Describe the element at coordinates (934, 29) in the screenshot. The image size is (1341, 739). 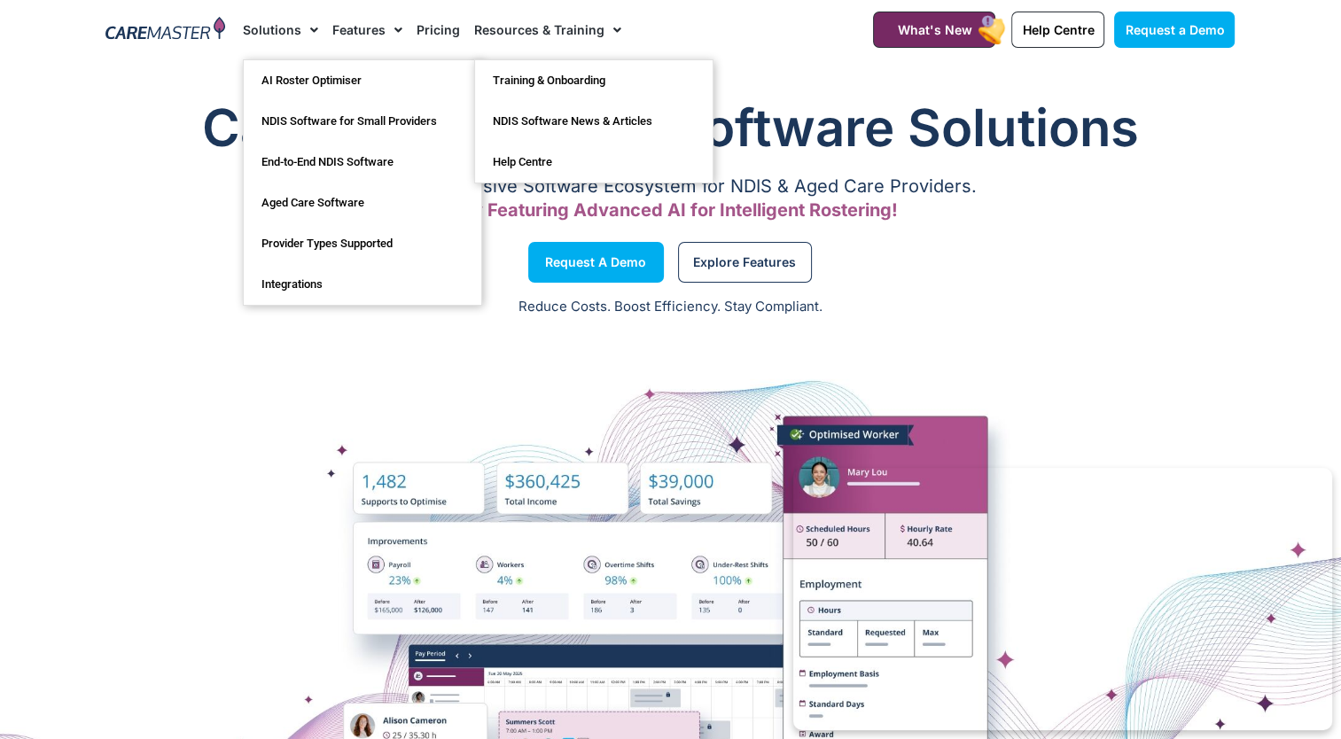
I see `span: What's New` at that location.